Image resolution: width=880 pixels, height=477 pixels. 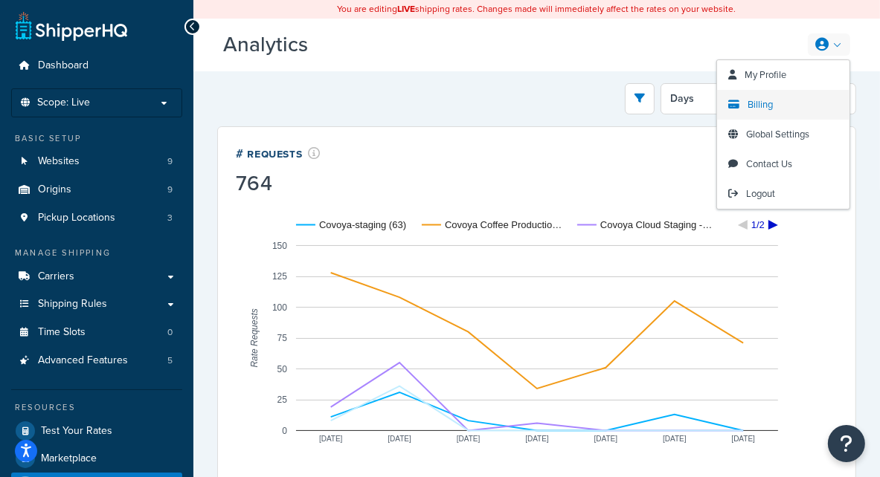 What do you see at coordinates (783, 105) in the screenshot?
I see `a: Billing` at bounding box center [783, 105].